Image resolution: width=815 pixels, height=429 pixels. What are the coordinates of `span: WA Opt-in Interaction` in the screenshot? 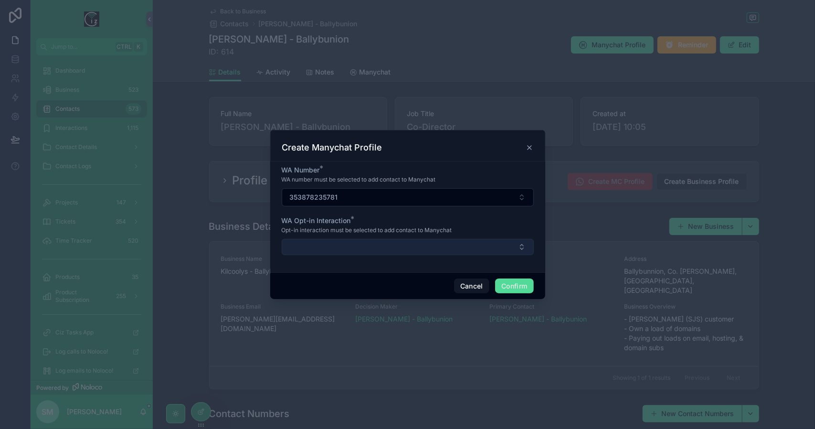 It's located at (316, 220).